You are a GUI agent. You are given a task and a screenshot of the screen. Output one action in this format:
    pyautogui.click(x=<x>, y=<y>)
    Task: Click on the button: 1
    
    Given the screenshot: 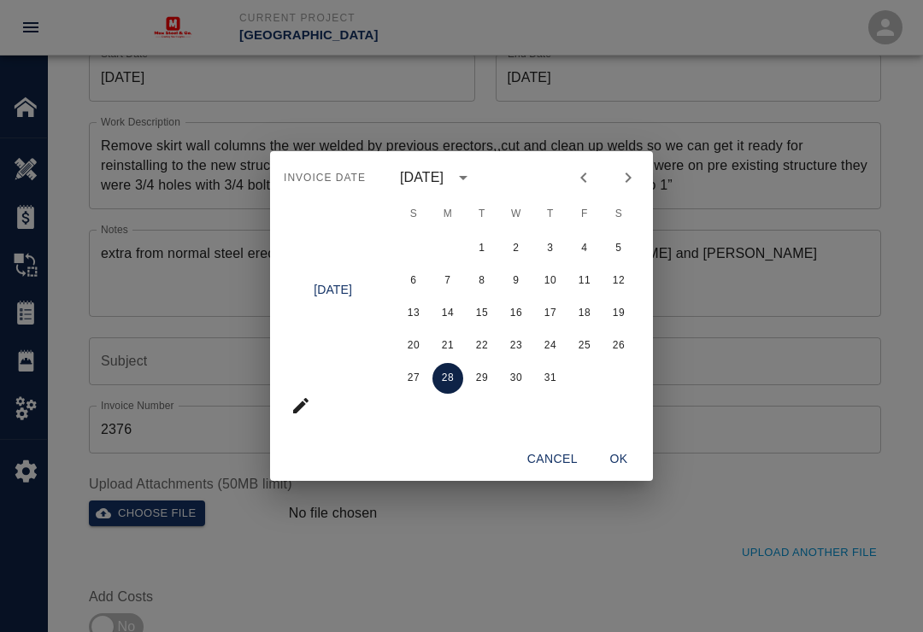 What is the action you would take?
    pyautogui.click(x=482, y=249)
    